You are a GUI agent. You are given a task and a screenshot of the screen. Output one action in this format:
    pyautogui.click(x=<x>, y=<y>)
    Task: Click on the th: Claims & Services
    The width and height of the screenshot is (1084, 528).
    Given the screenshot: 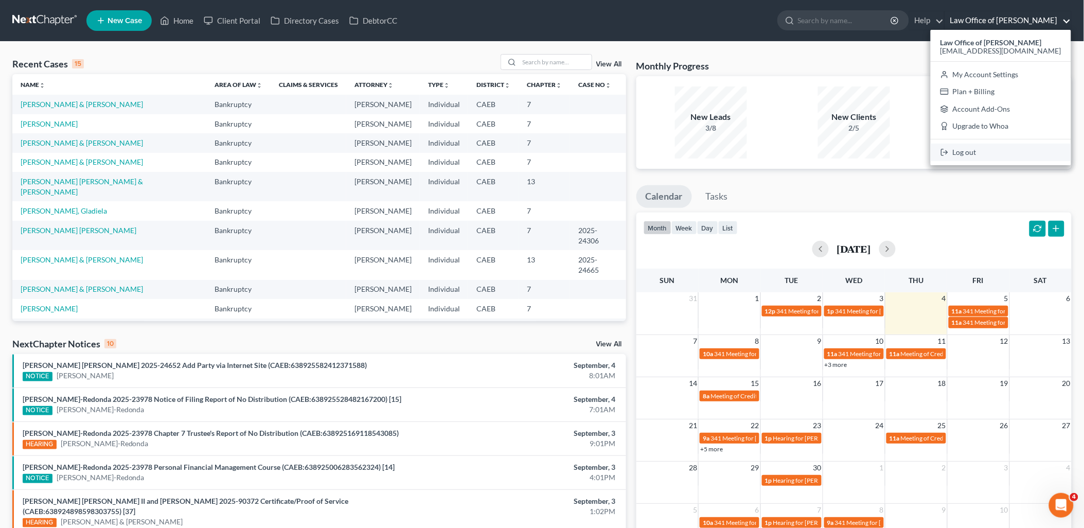 What is the action you would take?
    pyautogui.click(x=308, y=84)
    